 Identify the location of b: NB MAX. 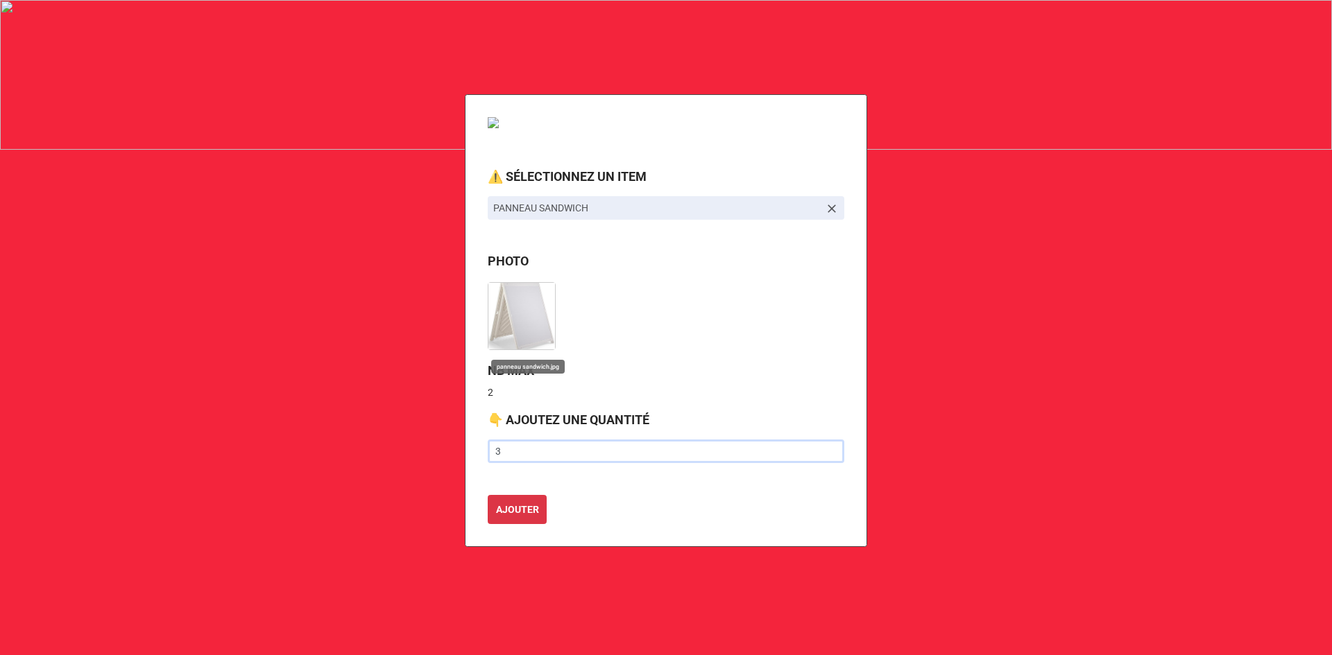
(510, 370).